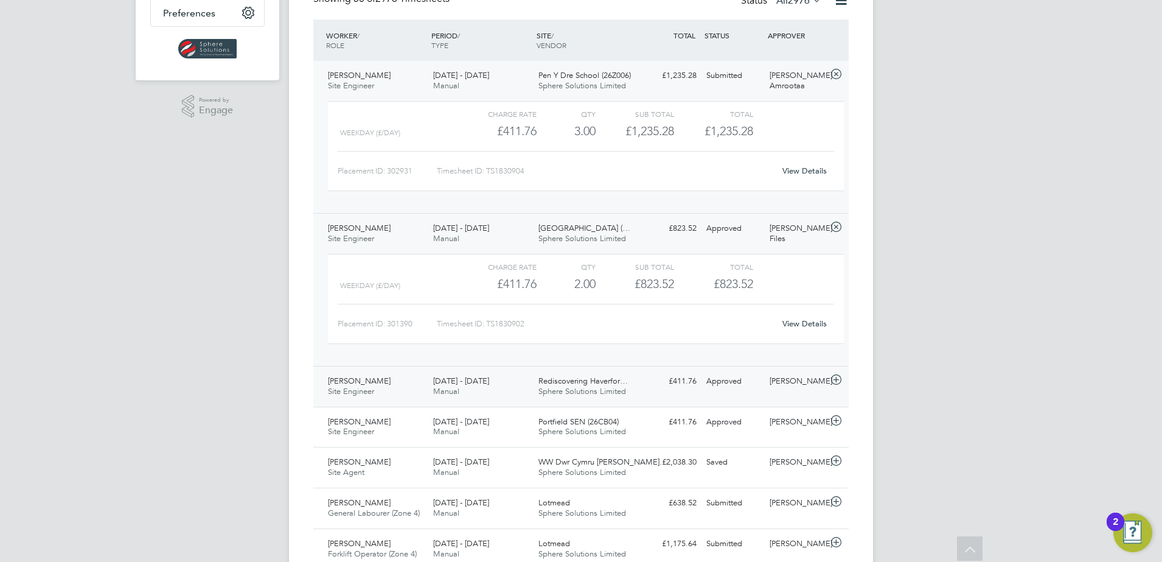 The image size is (1162, 562). Describe the element at coordinates (729, 131) in the screenshot. I see `span: £1,235.28` at that location.